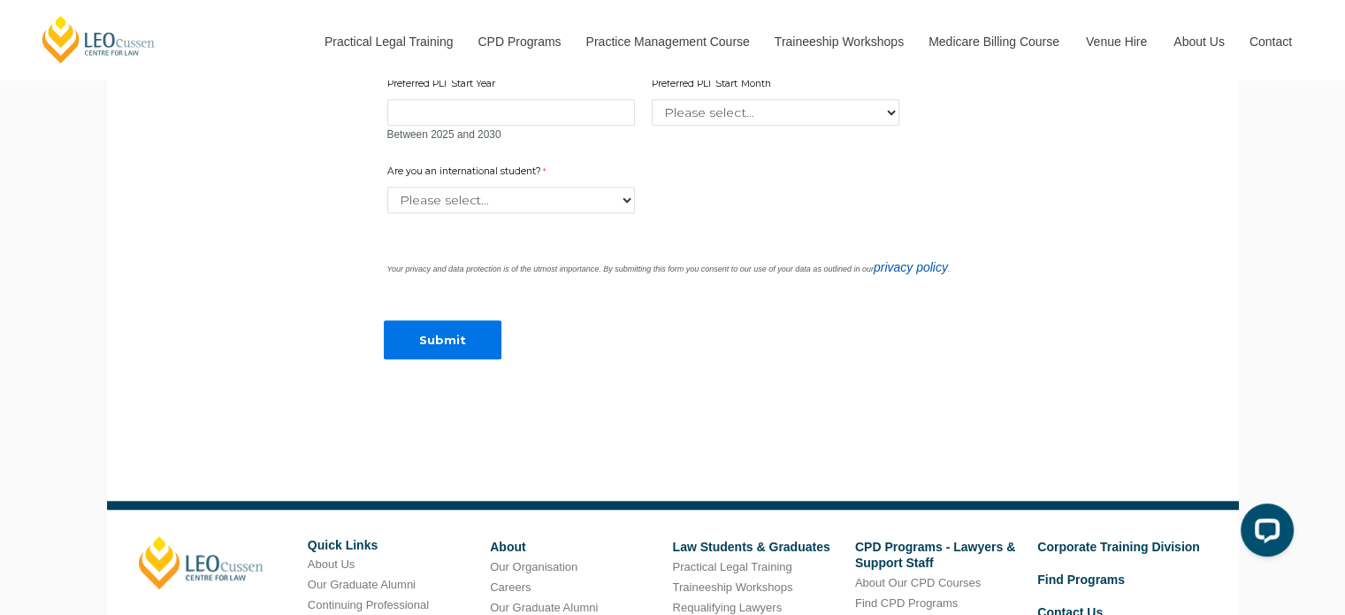  Describe the element at coordinates (444, 134) in the screenshot. I see `span: Between 2025 and 2030` at that location.